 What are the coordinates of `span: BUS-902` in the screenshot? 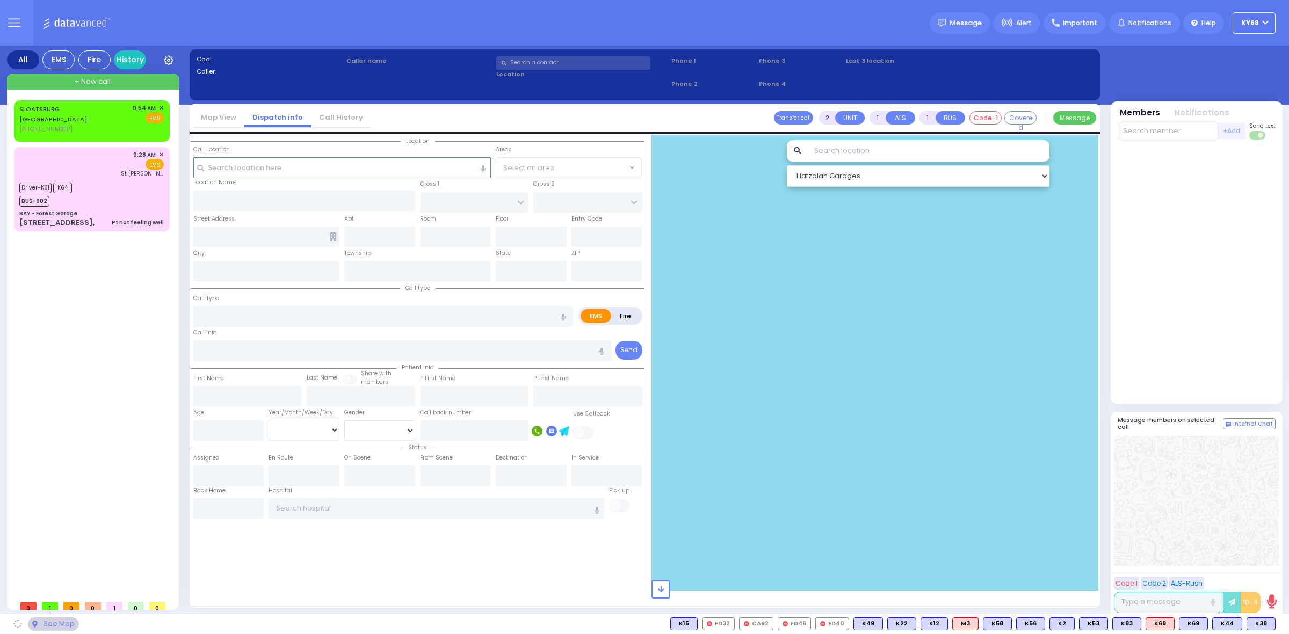 It's located at (34, 201).